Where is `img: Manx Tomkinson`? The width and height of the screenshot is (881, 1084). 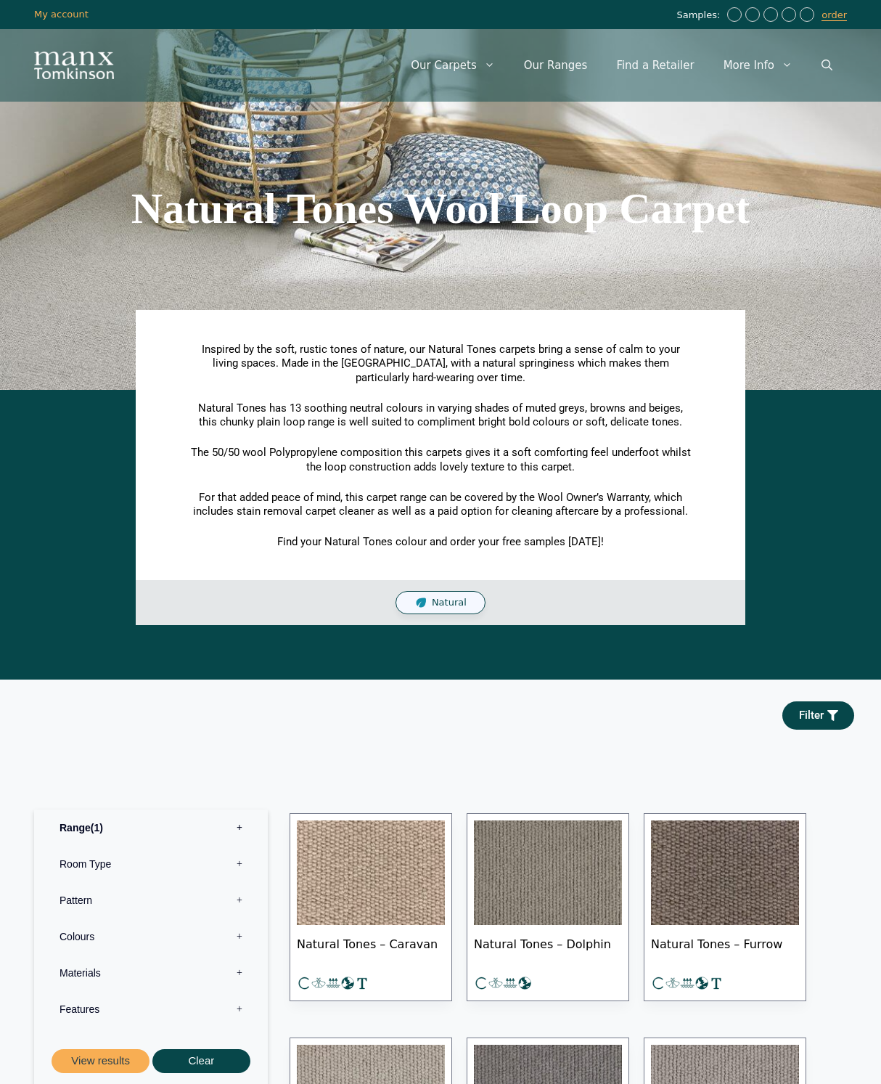
img: Manx Tomkinson is located at coordinates (74, 65).